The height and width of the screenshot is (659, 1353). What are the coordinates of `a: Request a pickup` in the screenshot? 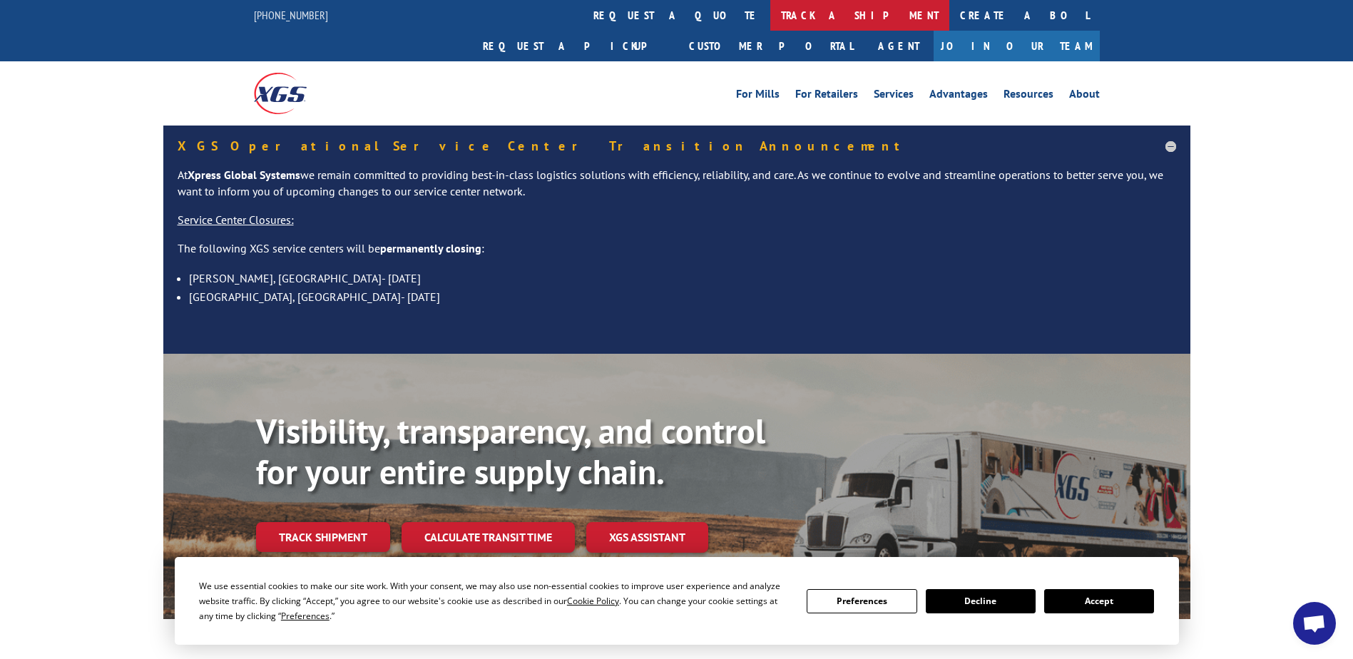 It's located at (575, 46).